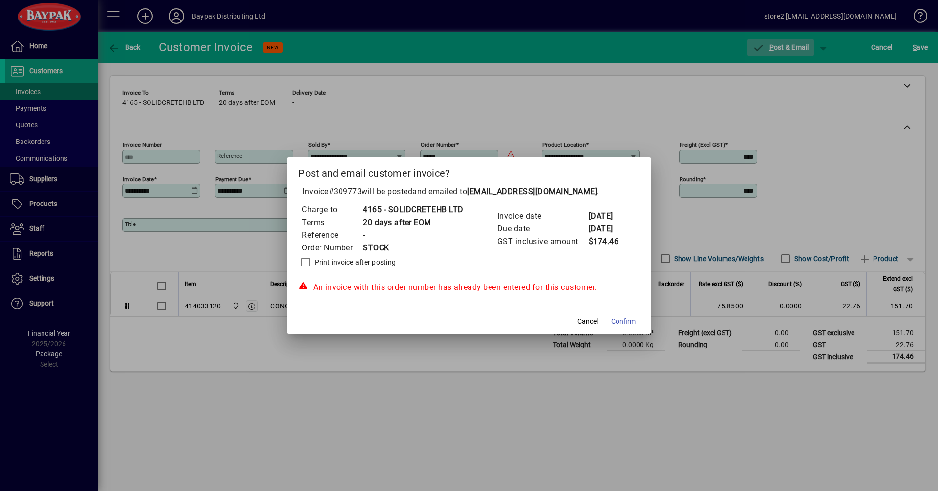 This screenshot has width=938, height=491. What do you see at coordinates (413, 223) in the screenshot?
I see `td: 20 days after EOM` at bounding box center [413, 223].